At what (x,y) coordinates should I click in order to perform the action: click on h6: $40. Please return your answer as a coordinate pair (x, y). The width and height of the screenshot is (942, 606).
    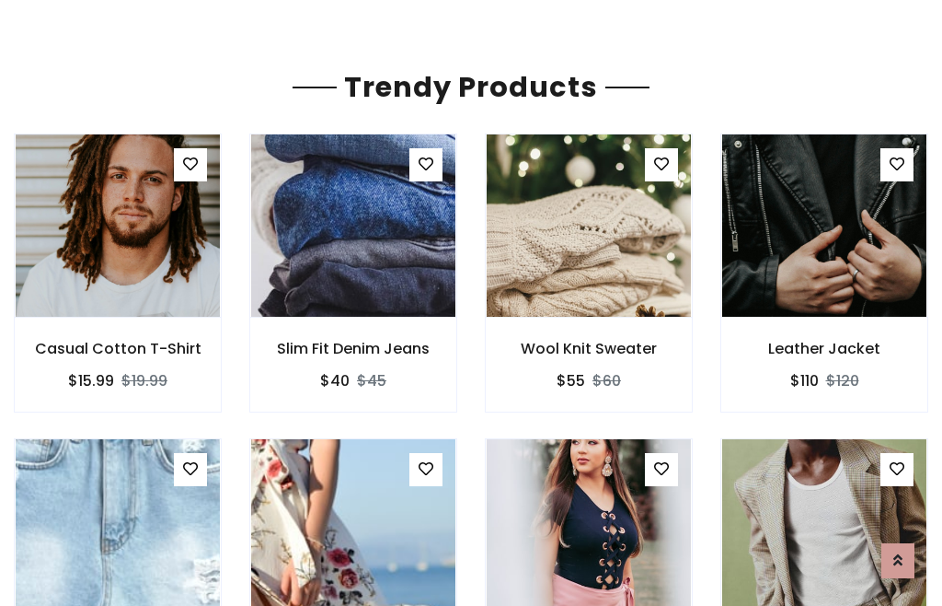
    Looking at the image, I should click on (335, 380).